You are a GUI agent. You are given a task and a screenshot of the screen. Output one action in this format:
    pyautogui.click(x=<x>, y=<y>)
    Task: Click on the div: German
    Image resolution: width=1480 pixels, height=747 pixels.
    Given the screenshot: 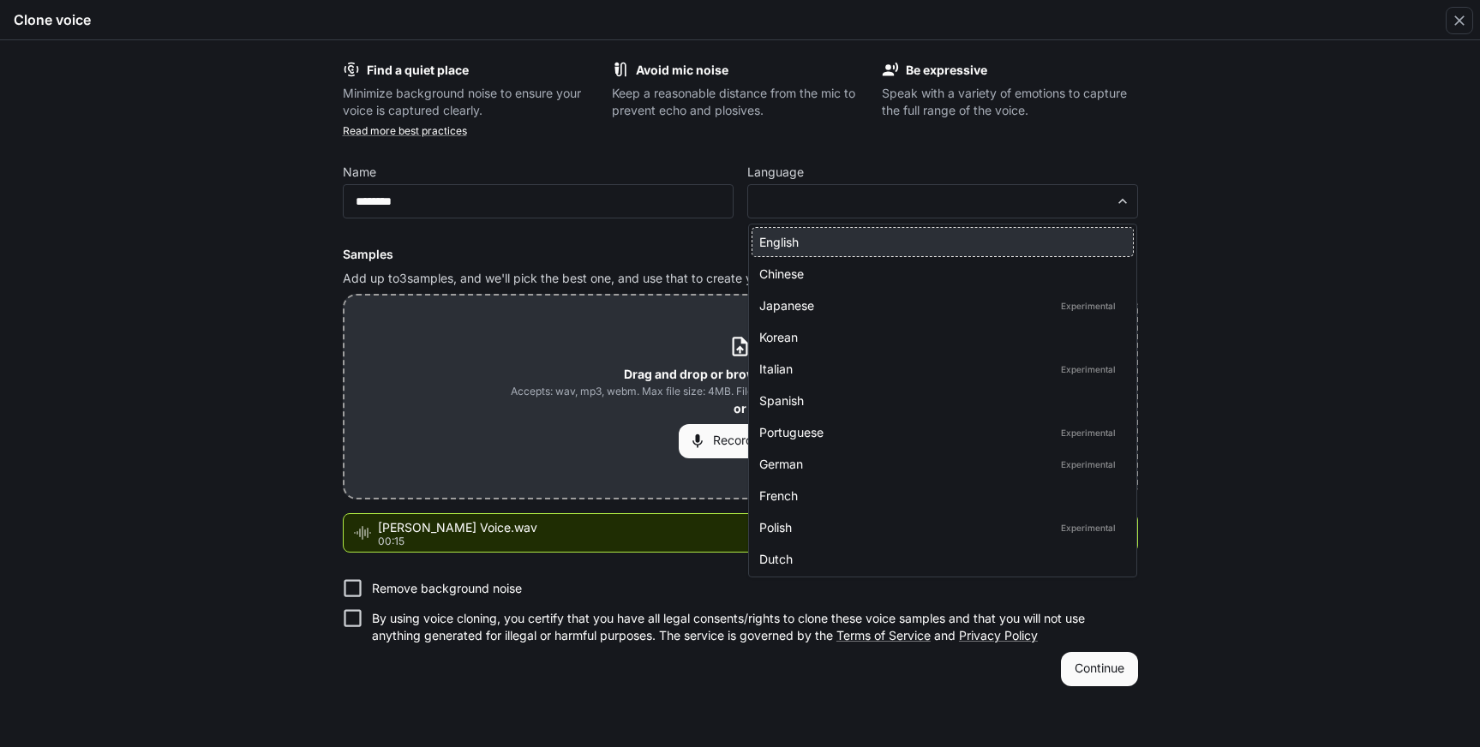 What is the action you would take?
    pyautogui.click(x=939, y=464)
    